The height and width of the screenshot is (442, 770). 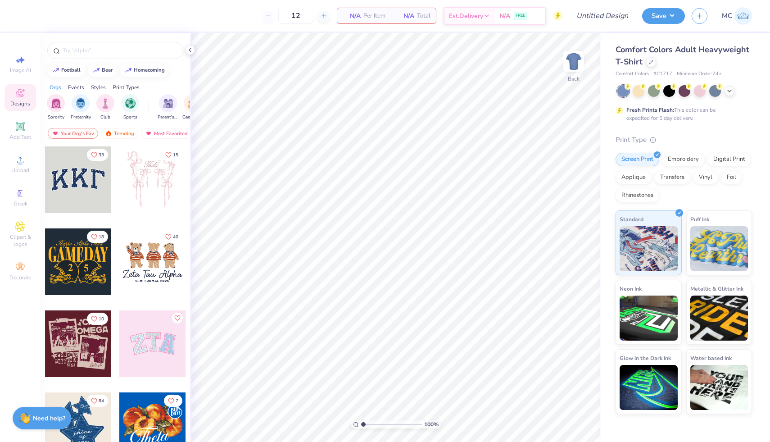 What do you see at coordinates (102, 70) in the screenshot?
I see `button: bear` at bounding box center [102, 70].